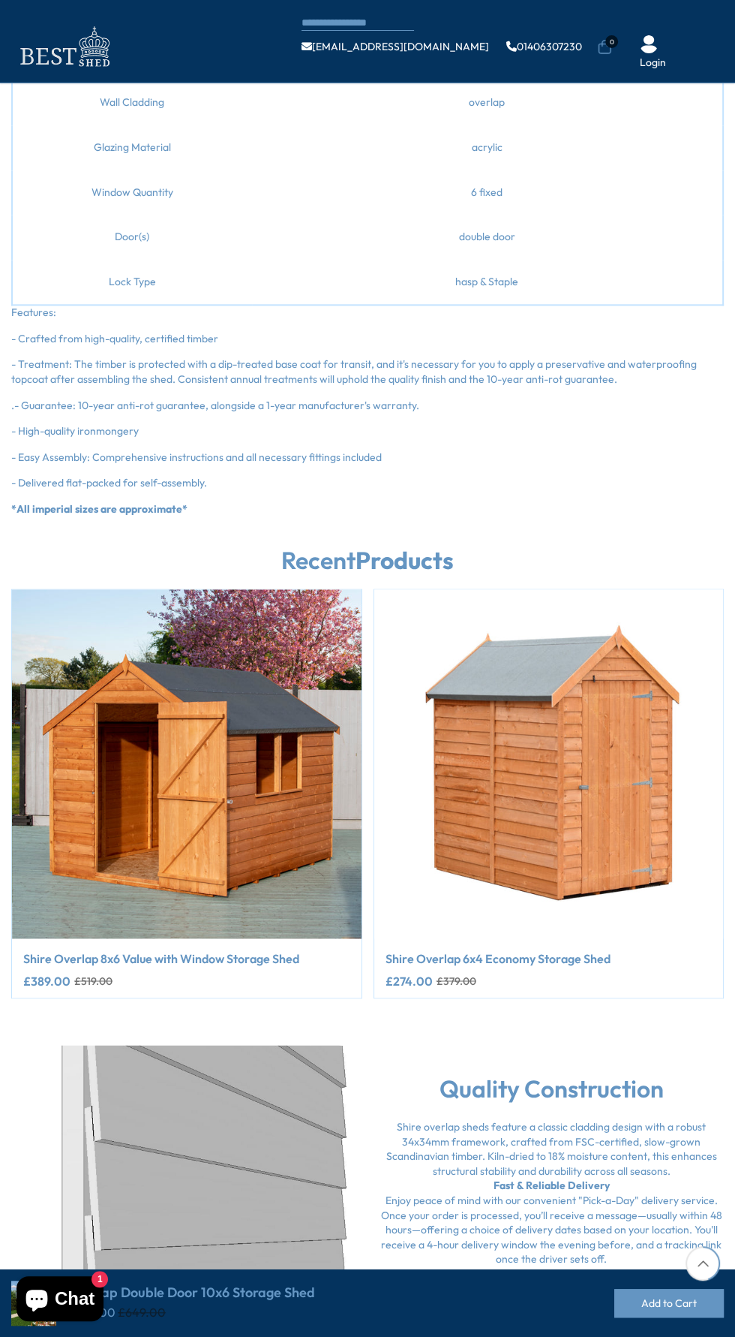 The image size is (735, 1337). What do you see at coordinates (488, 103) in the screenshot?
I see `td: overlap` at bounding box center [488, 103].